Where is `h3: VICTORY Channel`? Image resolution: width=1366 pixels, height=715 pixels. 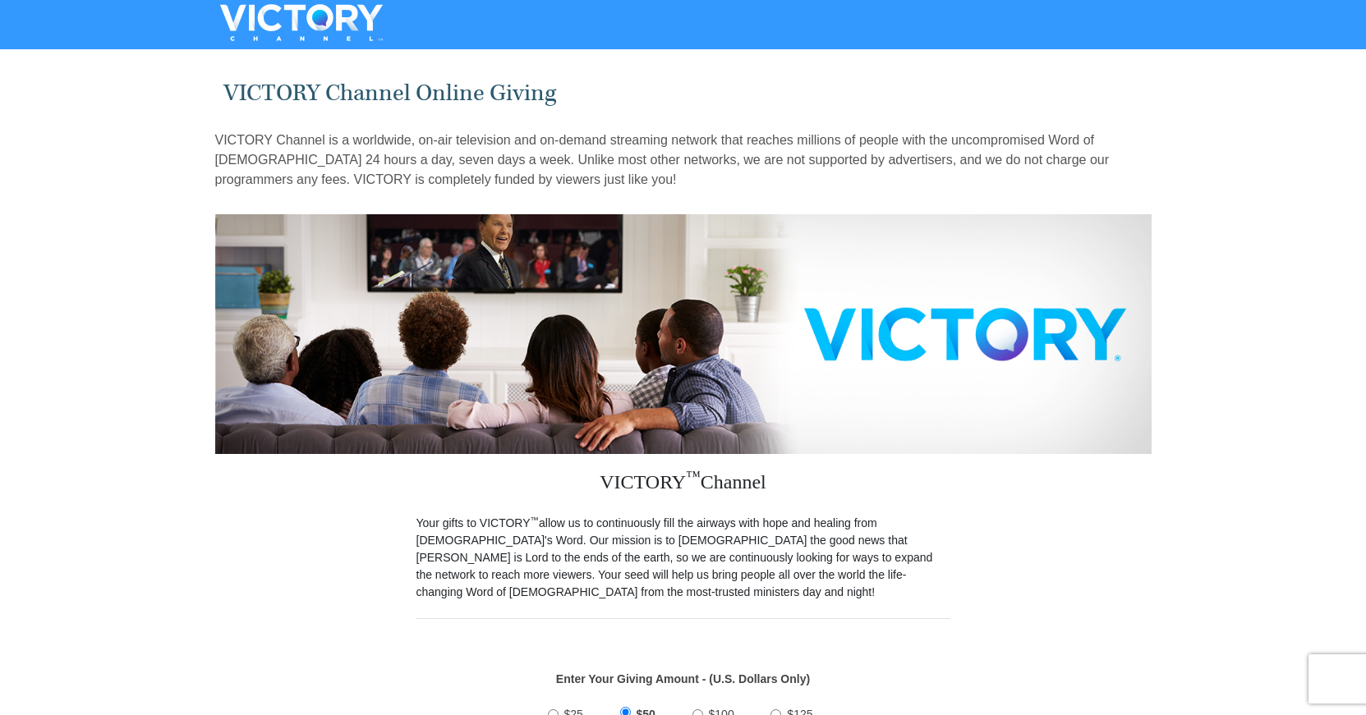 h3: VICTORY Channel is located at coordinates (683, 484).